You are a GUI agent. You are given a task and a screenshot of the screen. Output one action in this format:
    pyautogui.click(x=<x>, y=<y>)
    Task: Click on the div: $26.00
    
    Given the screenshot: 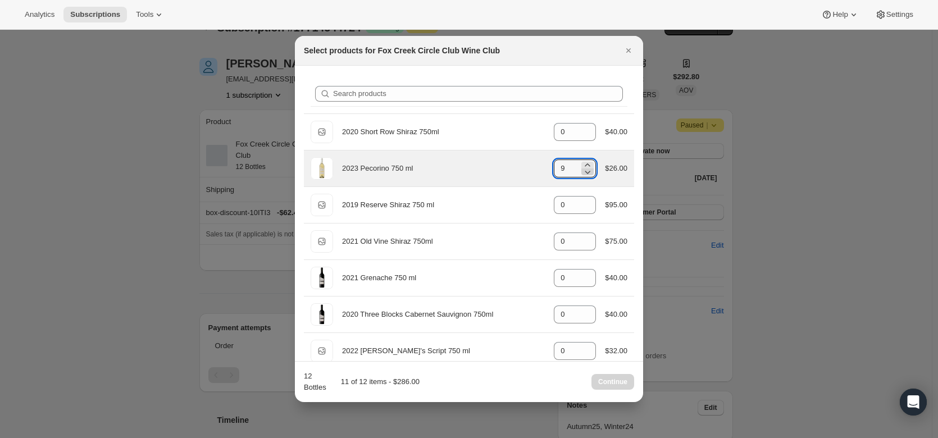 What is the action you would take?
    pyautogui.click(x=616, y=168)
    